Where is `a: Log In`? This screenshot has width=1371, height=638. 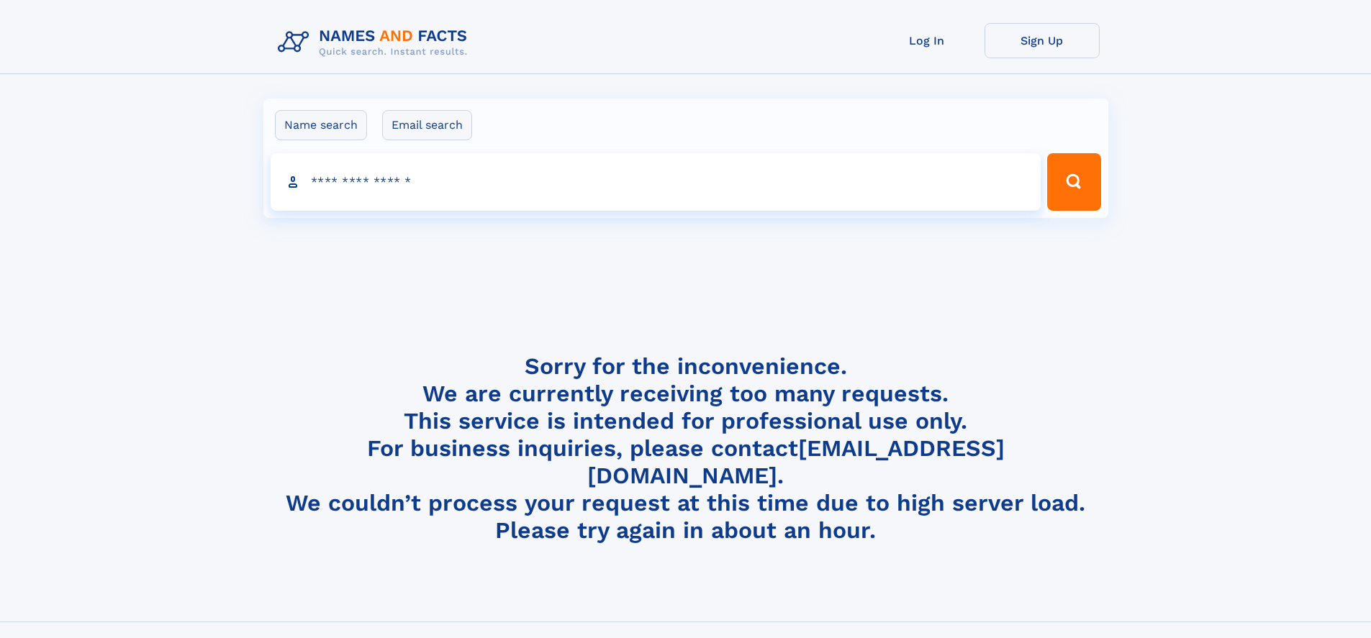 a: Log In is located at coordinates (927, 40).